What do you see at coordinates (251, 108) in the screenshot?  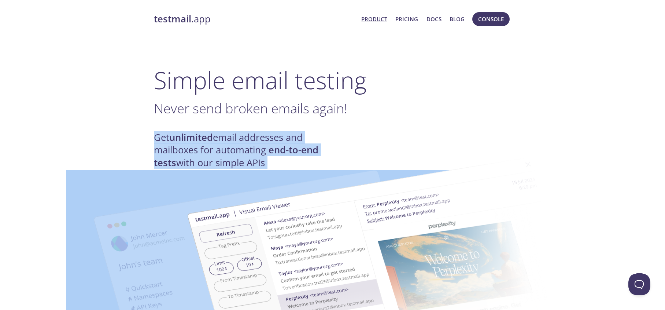 I see `span: Never send broken emails again!` at bounding box center [251, 108].